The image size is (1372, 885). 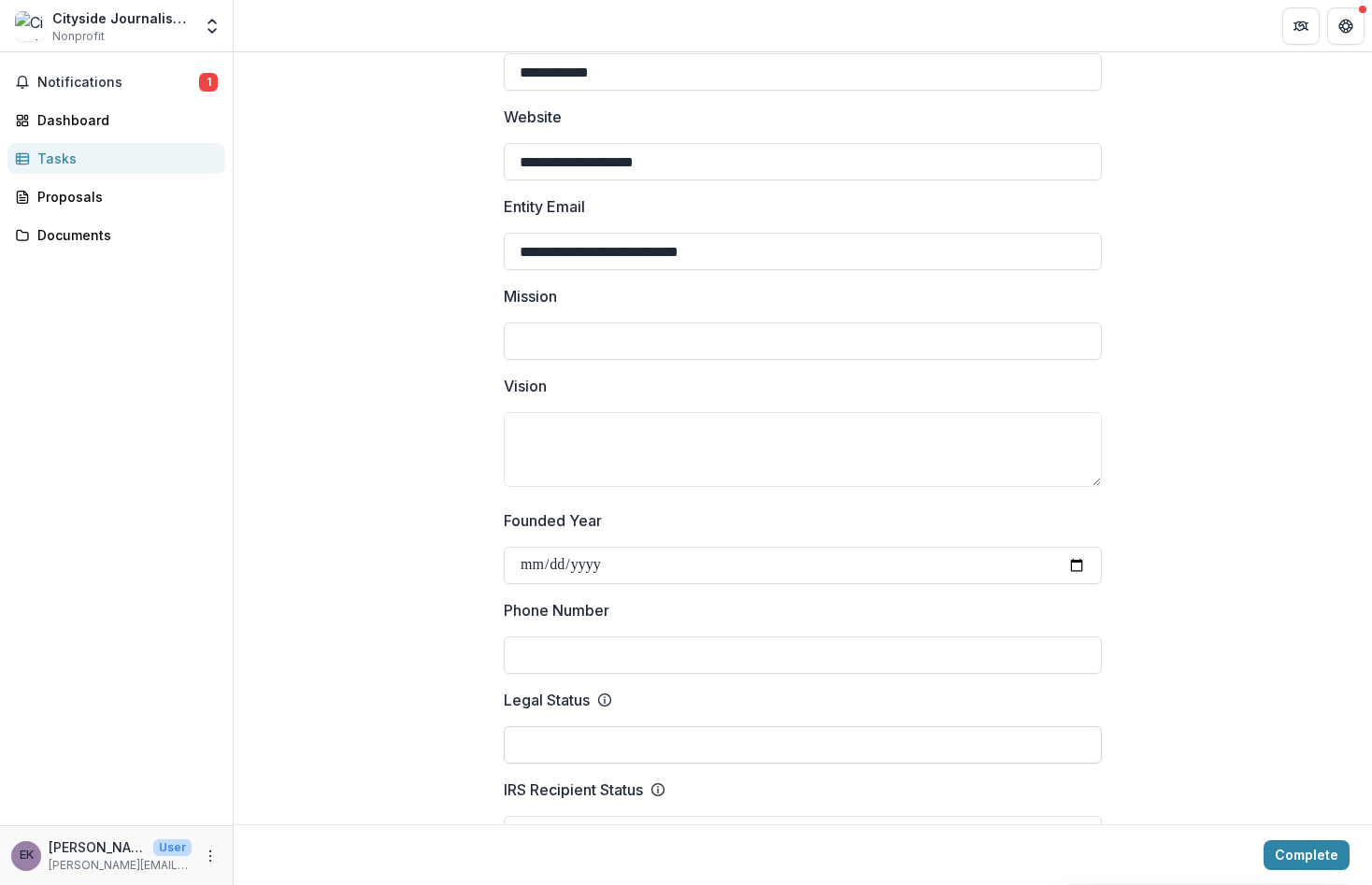 What do you see at coordinates (533, 117) in the screenshot?
I see `p: Website` at bounding box center [533, 117].